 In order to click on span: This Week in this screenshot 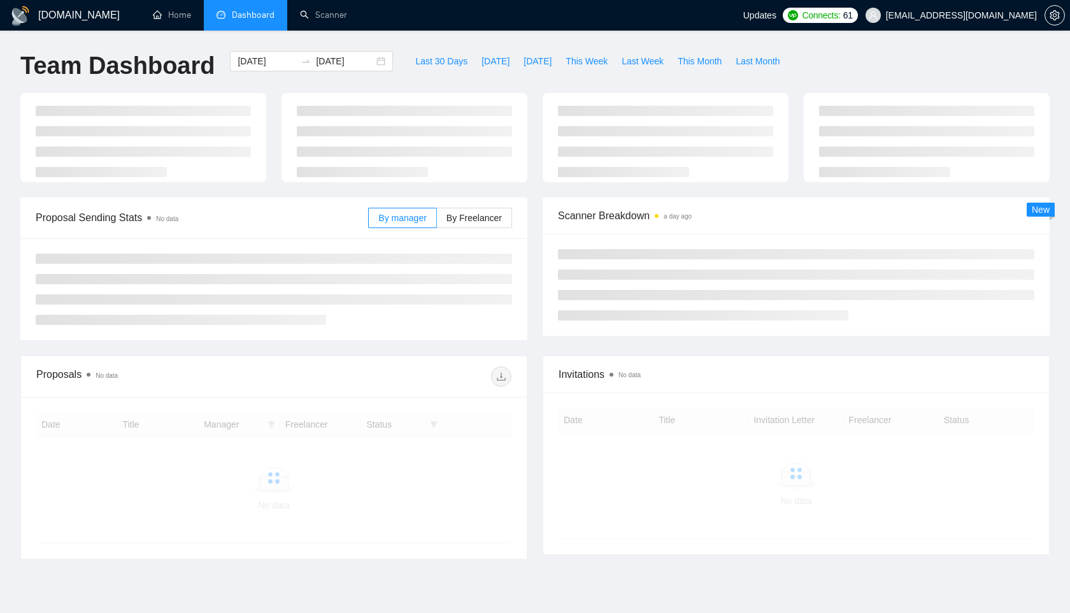, I will do `click(587, 61)`.